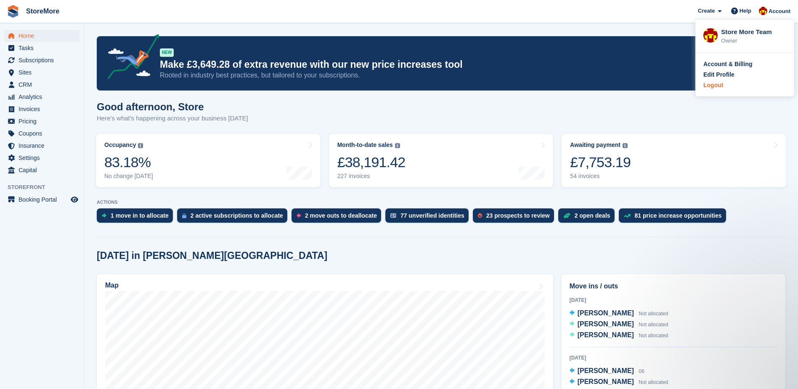  I want to click on div: 1 move in to allocate, so click(140, 216).